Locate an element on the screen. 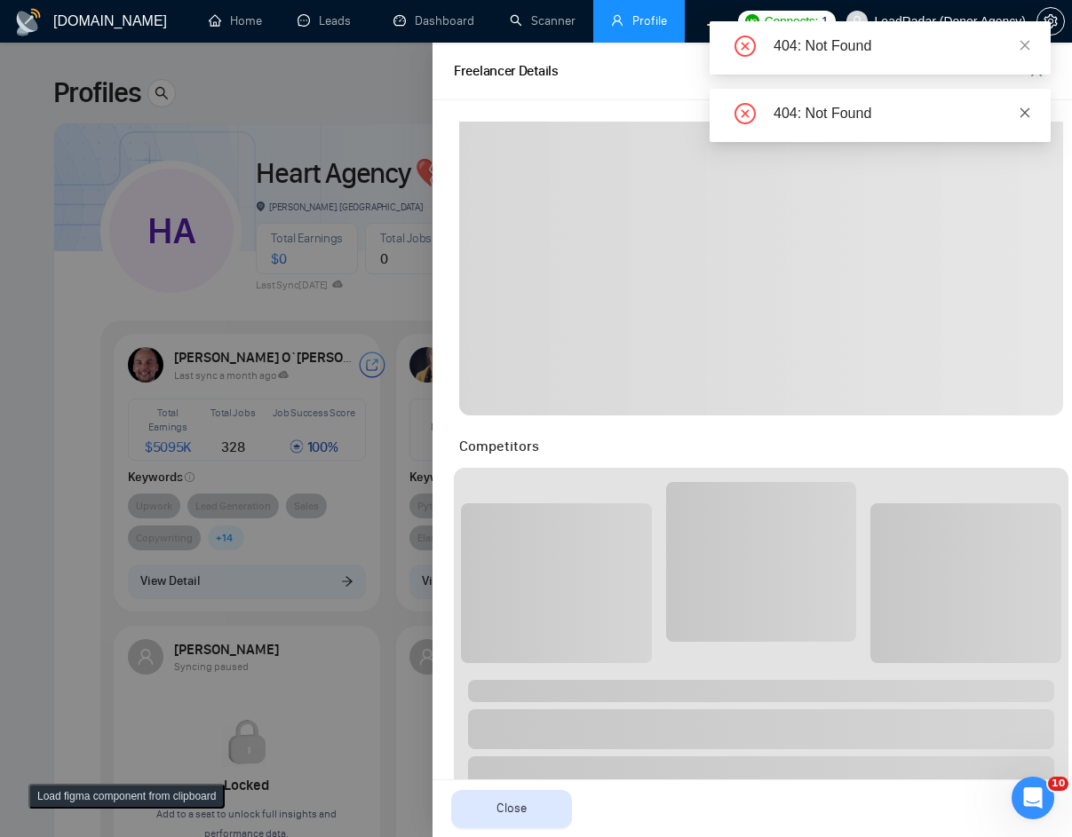  div: Freelancer Details is located at coordinates (506, 71).